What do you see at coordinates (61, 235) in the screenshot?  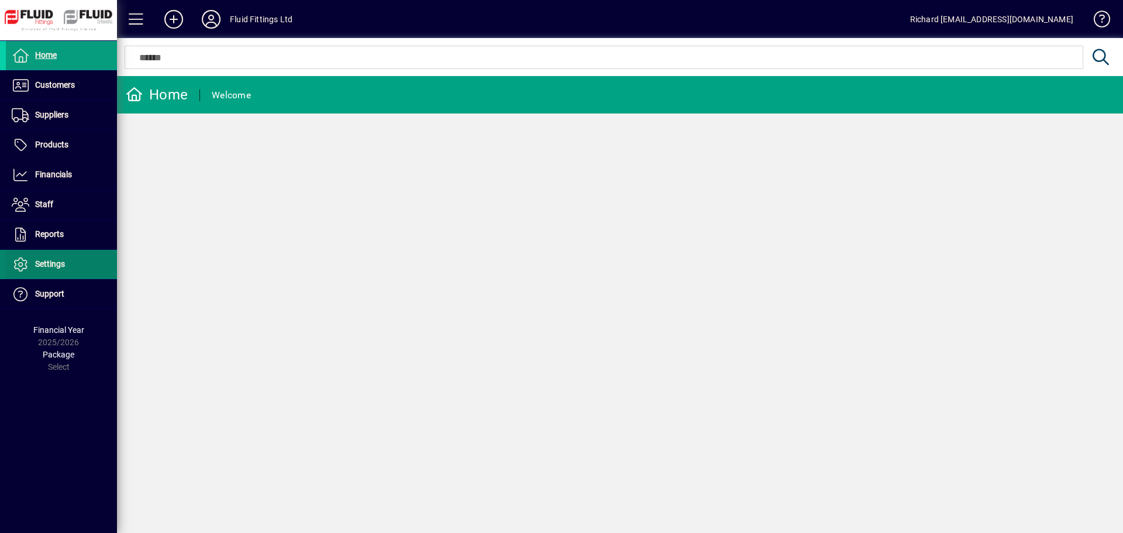 I see `a: Reports` at bounding box center [61, 235].